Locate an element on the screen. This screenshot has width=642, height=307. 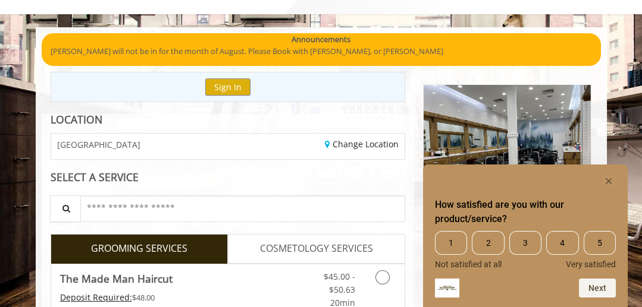
b: Announcements is located at coordinates (321, 39).